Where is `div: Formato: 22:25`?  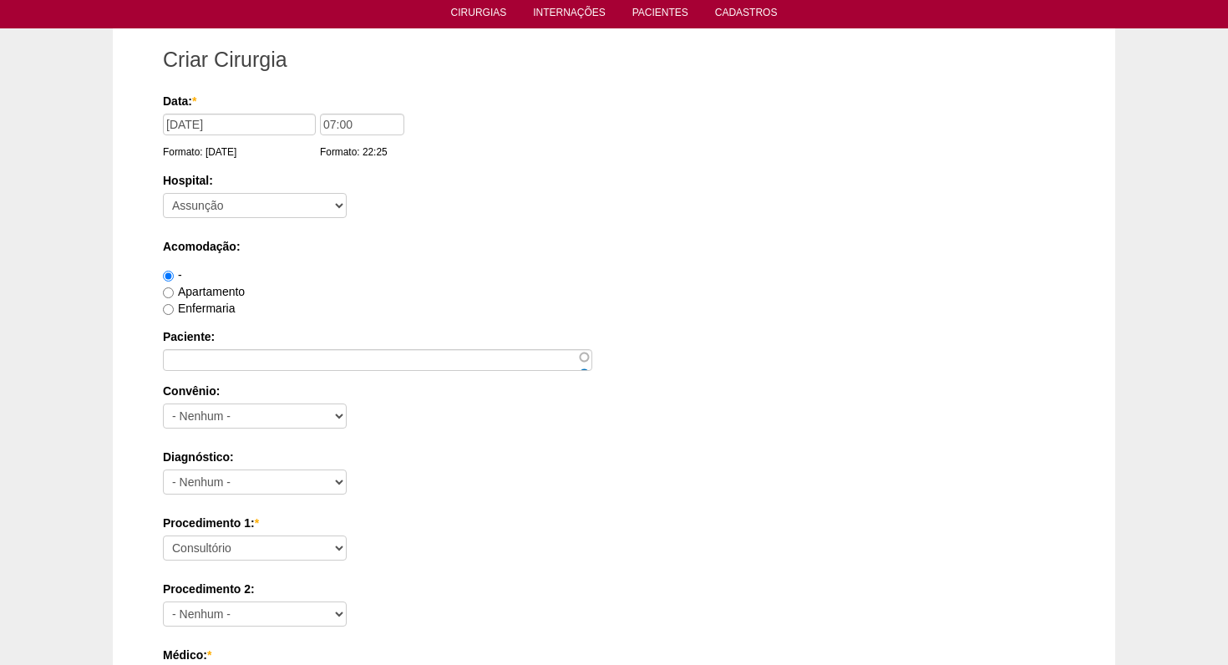 div: Formato: 22:25 is located at coordinates (364, 152).